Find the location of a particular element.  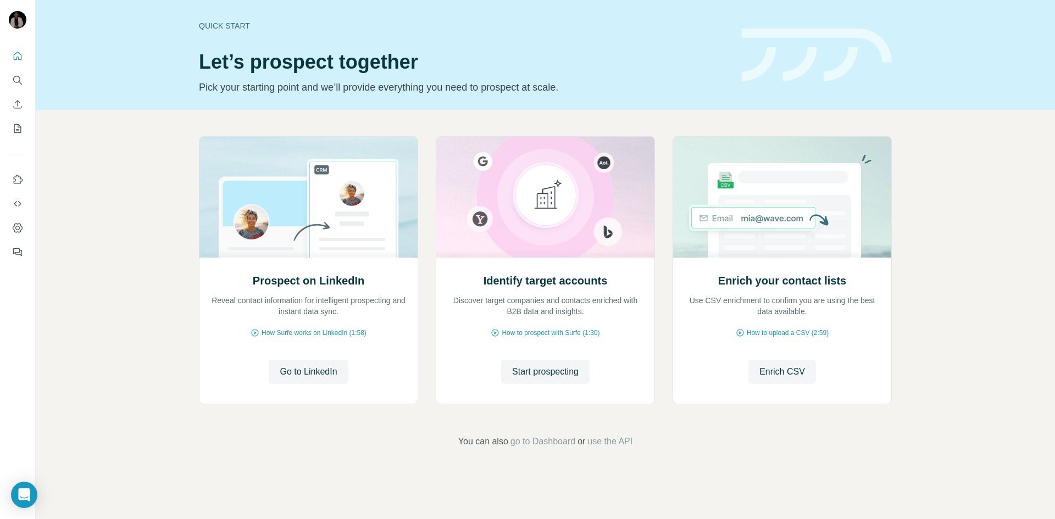

button: Feedback is located at coordinates (18, 252).